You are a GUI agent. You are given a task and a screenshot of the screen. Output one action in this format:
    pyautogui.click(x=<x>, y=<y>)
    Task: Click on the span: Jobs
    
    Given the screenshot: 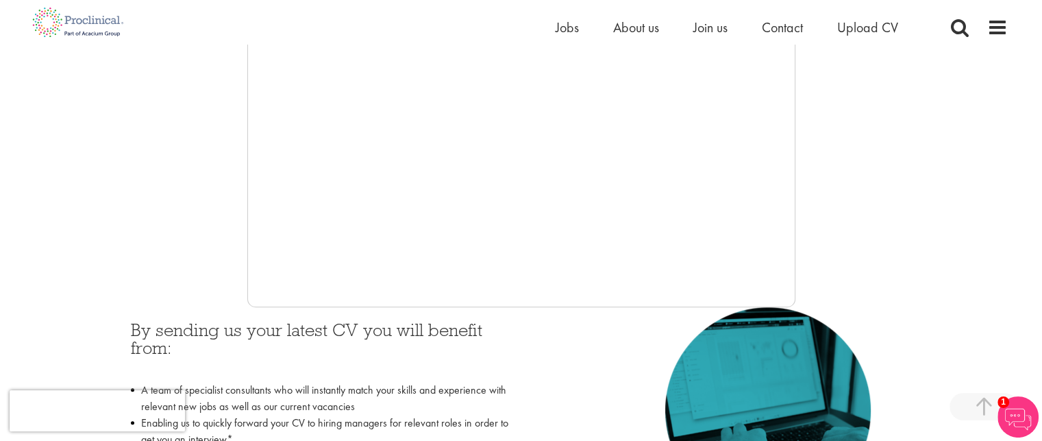 What is the action you would take?
    pyautogui.click(x=567, y=27)
    